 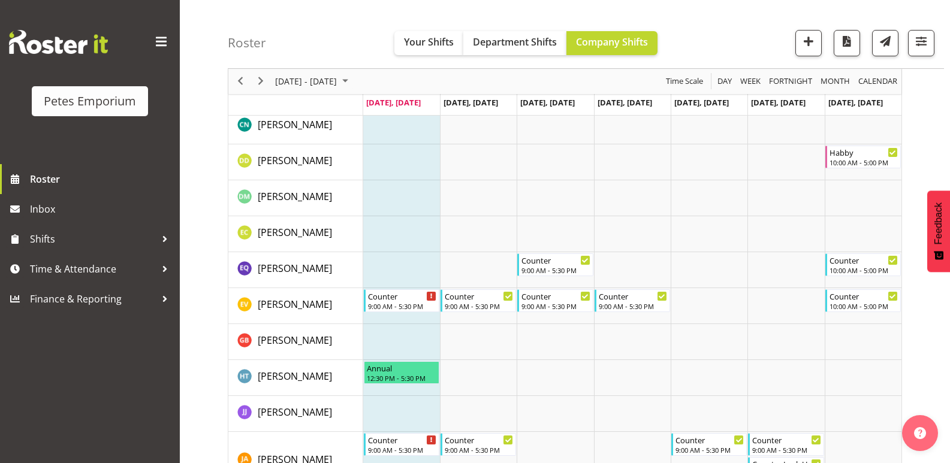 What do you see at coordinates (313, 82) in the screenshot?
I see `div: August 11 - 17, 2025` at bounding box center [313, 82].